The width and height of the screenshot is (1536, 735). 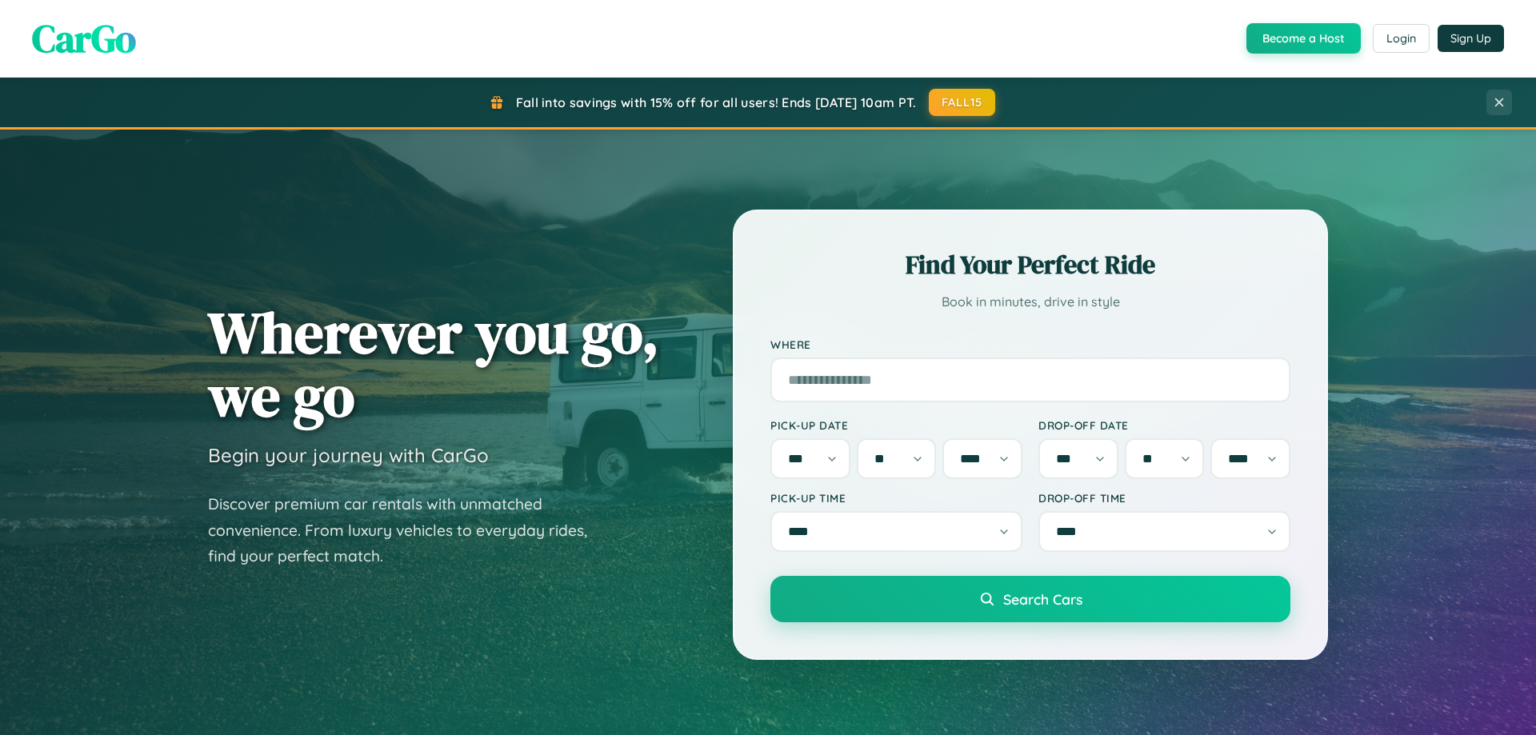 What do you see at coordinates (962, 102) in the screenshot?
I see `button: FALL15` at bounding box center [962, 102].